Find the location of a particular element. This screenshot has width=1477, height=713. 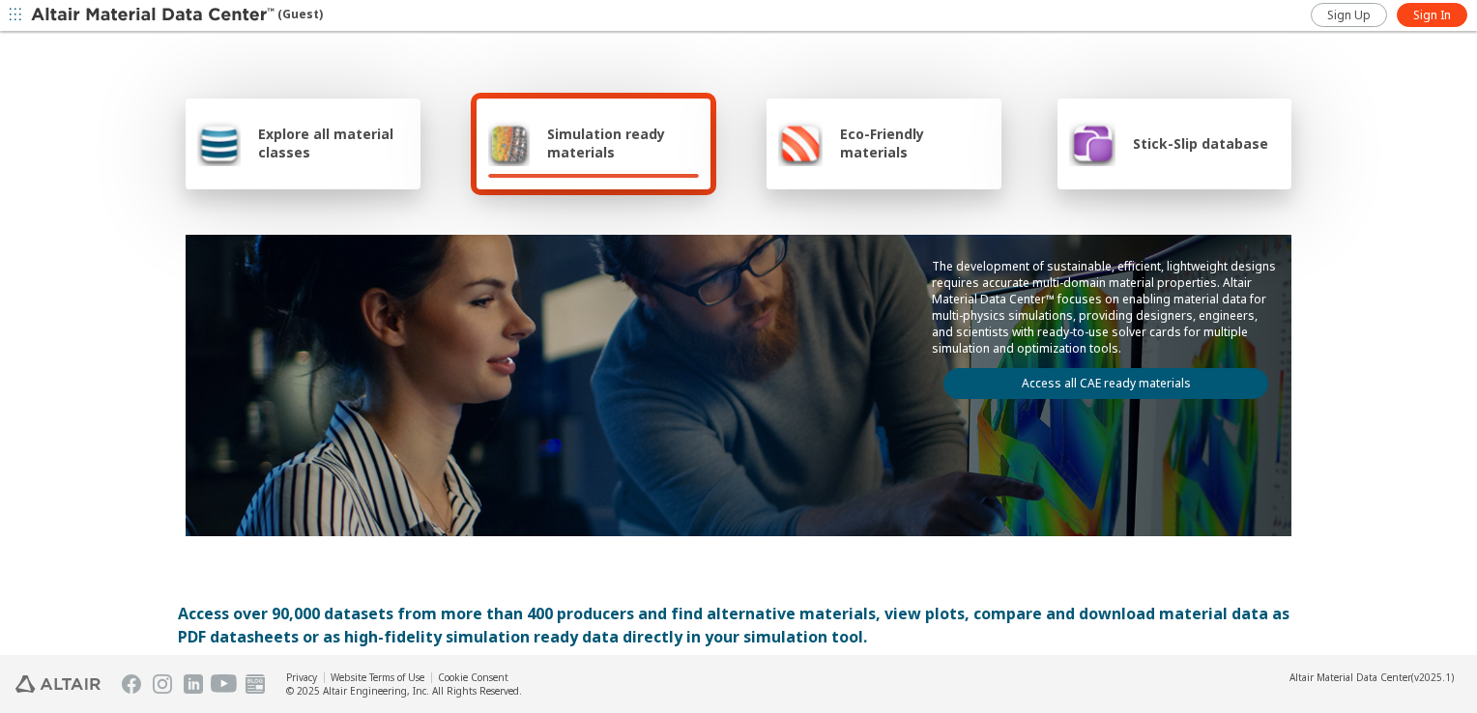

img: Eco-Friendly materials is located at coordinates (800, 143).